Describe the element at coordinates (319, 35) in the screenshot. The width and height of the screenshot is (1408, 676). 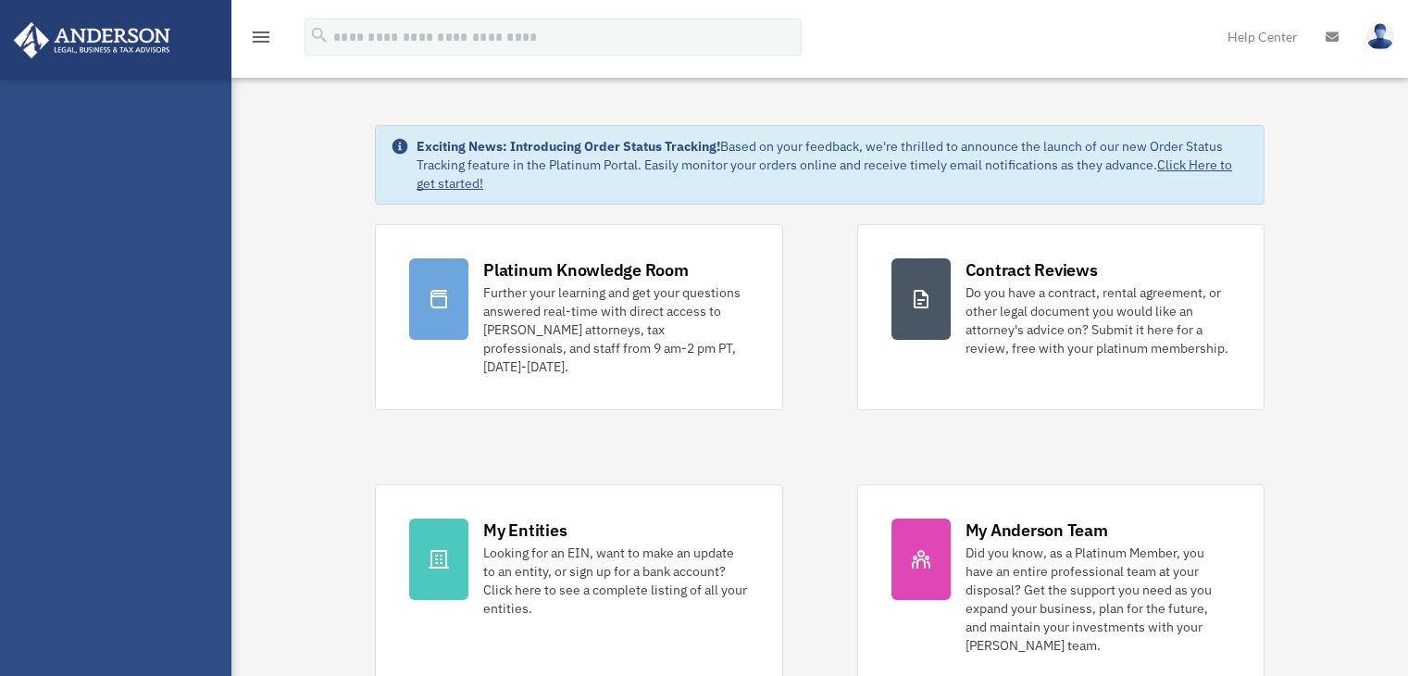
I see `i: search` at that location.